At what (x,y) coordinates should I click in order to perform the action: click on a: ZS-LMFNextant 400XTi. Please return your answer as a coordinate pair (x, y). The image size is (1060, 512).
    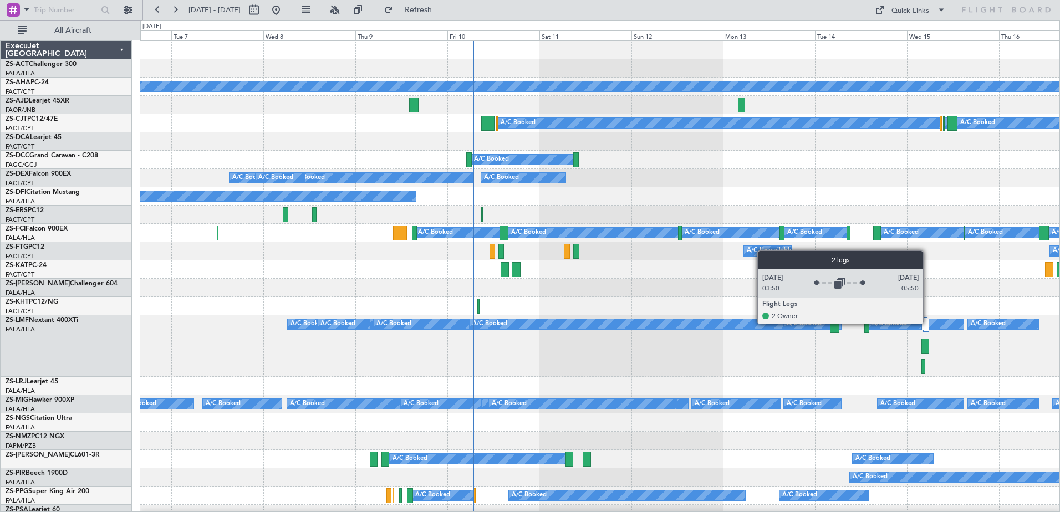
    Looking at the image, I should click on (42, 320).